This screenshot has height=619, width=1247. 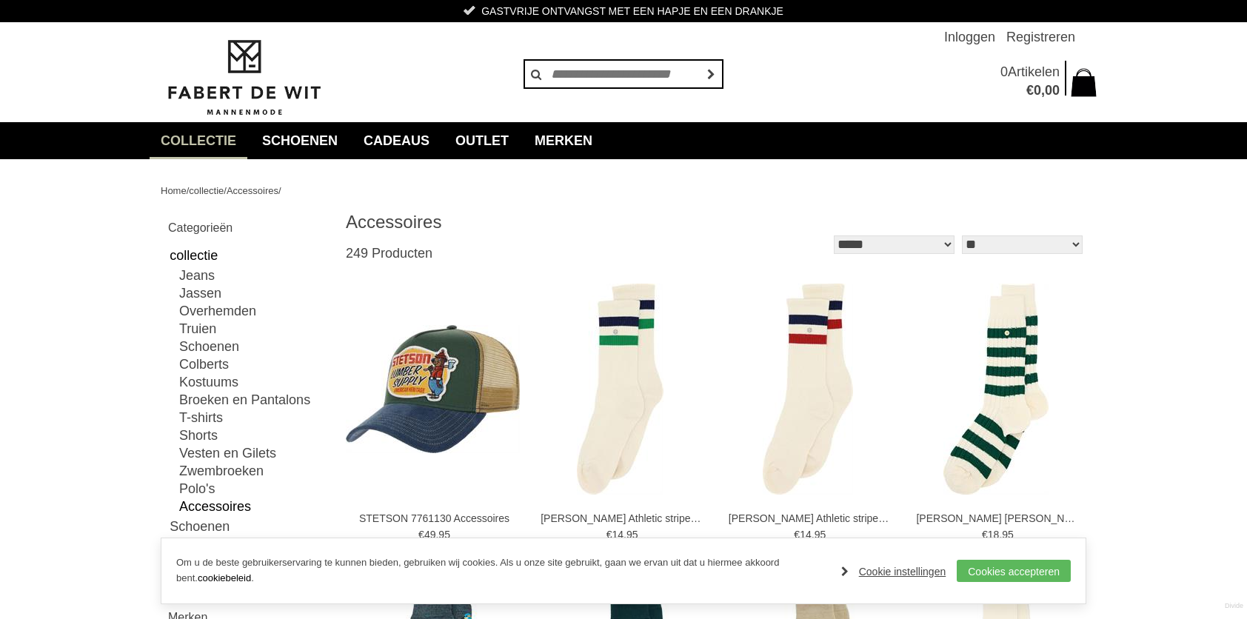 What do you see at coordinates (396, 141) in the screenshot?
I see `a: Cadeaus` at bounding box center [396, 141].